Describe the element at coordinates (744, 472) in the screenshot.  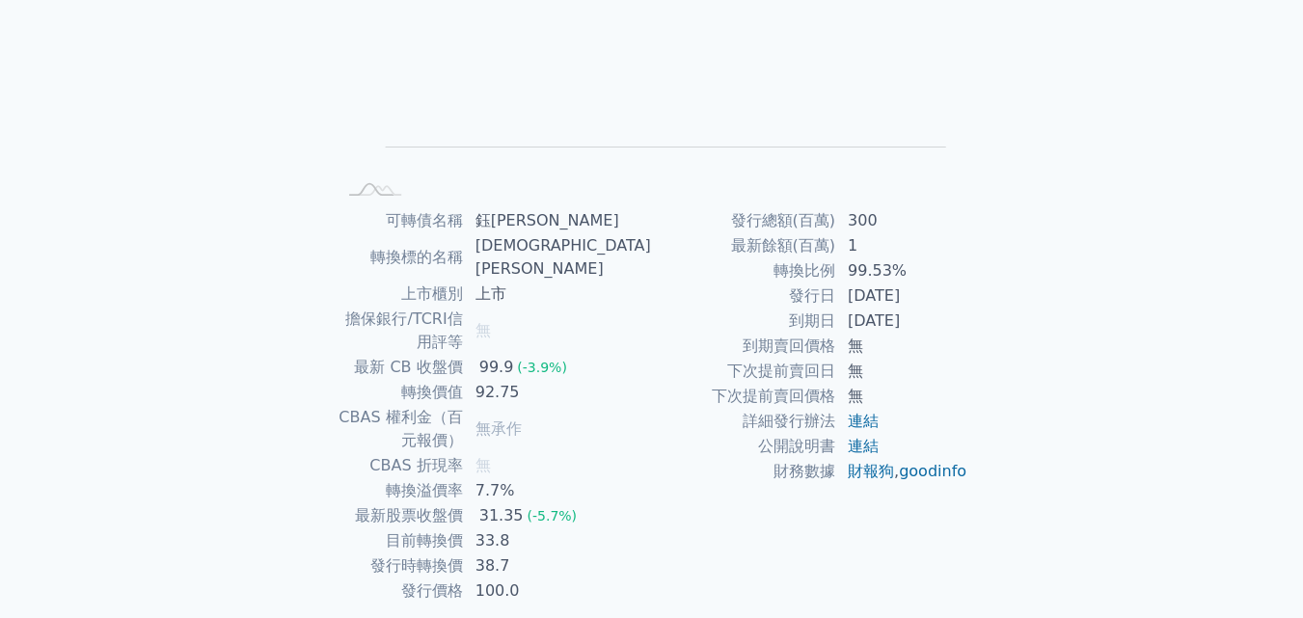
I see `td: 財務數據` at that location.